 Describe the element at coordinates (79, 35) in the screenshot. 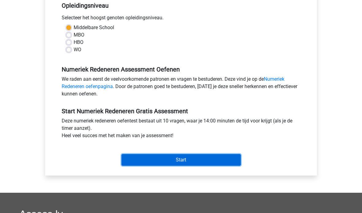

I see `label: MBO` at that location.